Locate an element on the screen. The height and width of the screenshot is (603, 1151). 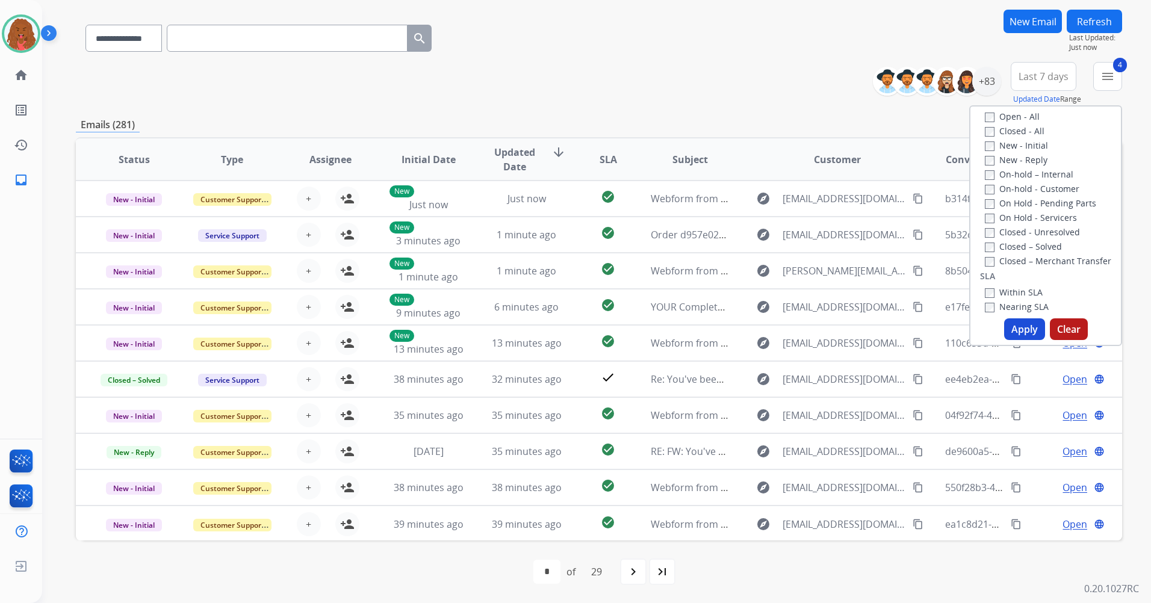
button: Updated Date is located at coordinates (1036, 99).